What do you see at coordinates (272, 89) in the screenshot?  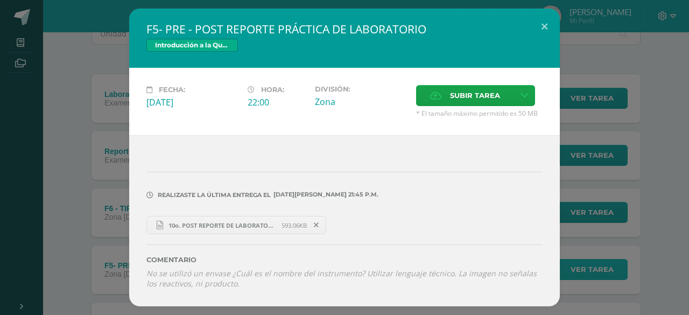 I see `span: Hora:` at bounding box center [272, 89].